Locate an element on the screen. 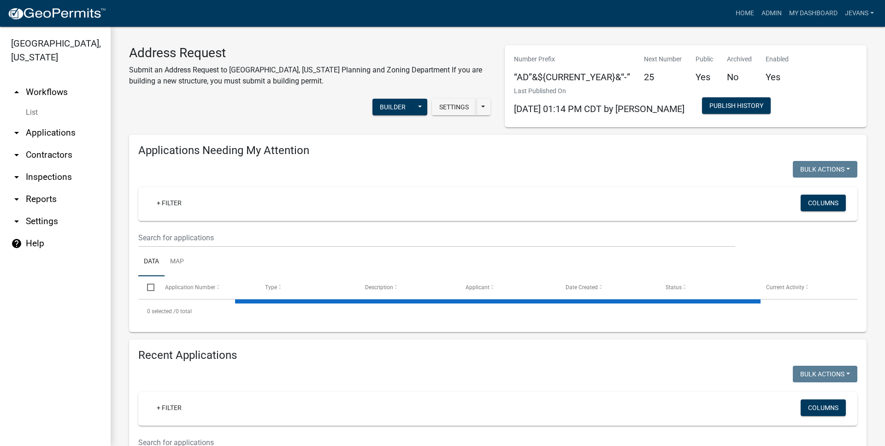 The image size is (885, 446). h4: Applications Needing My Attention is located at coordinates (498, 150).